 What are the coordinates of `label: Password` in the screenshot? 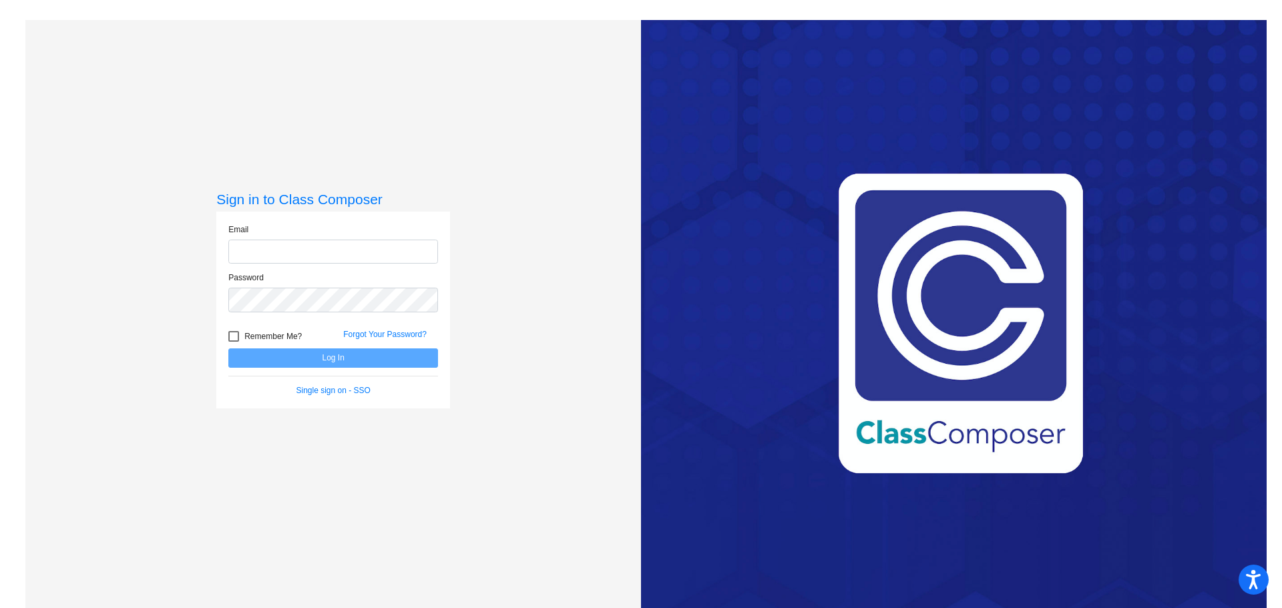 It's located at (246, 278).